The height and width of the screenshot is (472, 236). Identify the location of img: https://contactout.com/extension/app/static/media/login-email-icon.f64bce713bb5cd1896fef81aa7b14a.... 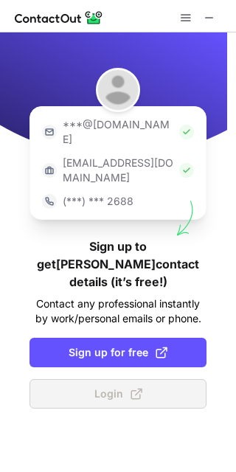
(49, 132).